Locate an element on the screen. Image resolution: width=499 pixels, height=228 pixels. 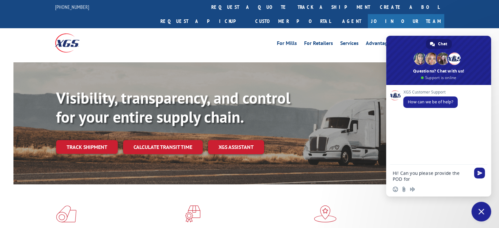
a: XGS ASSISTANT is located at coordinates (236, 147).